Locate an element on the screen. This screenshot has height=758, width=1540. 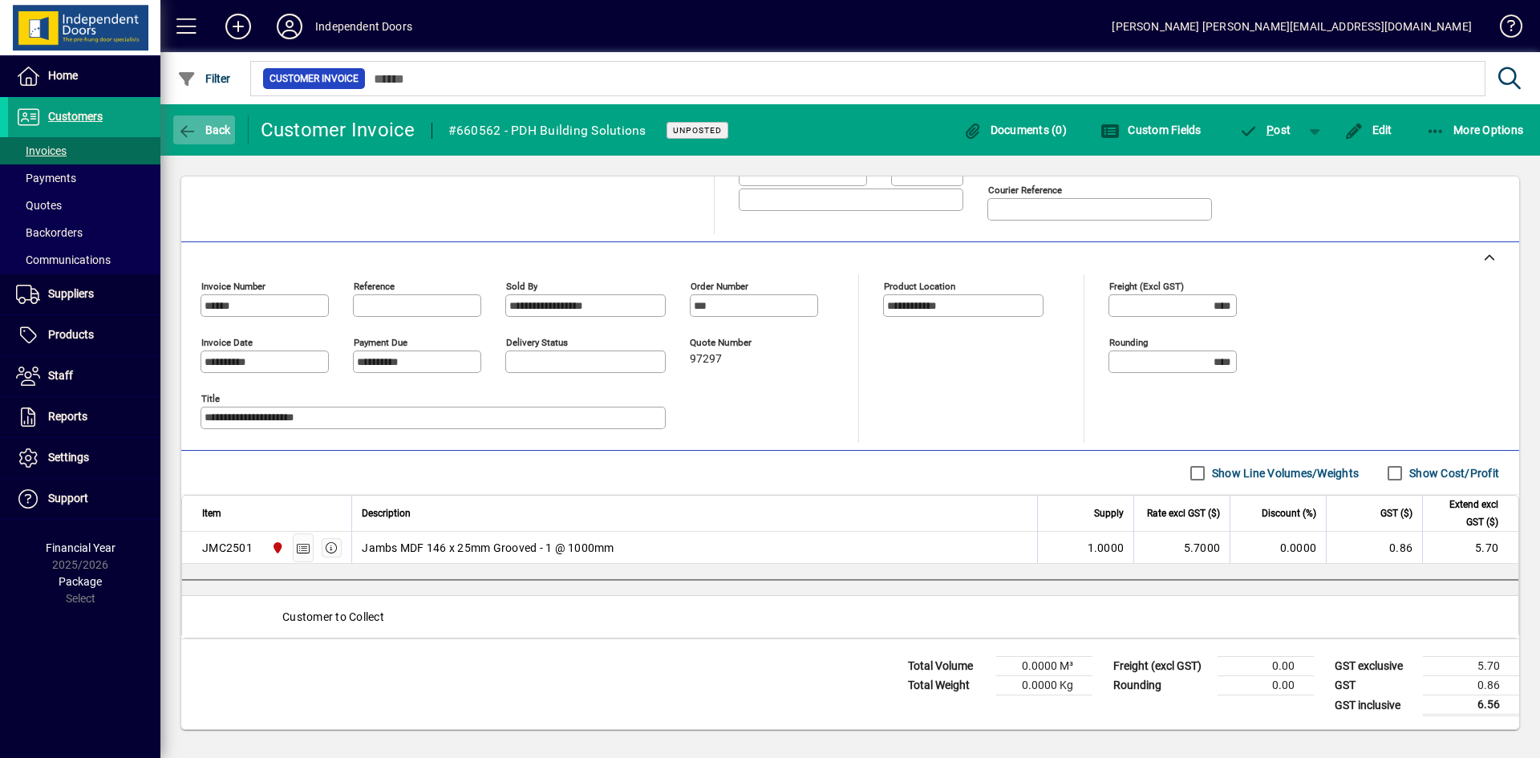
label: Show Line Volumes/Weights is located at coordinates (1284, 473).